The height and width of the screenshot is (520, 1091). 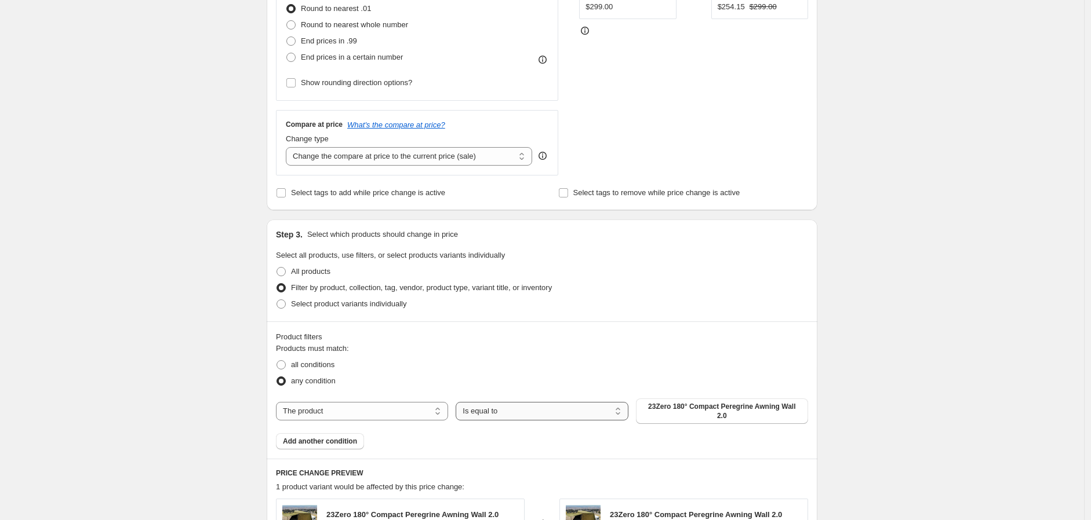 What do you see at coordinates (382, 235) in the screenshot?
I see `p: Select which products should change in price` at bounding box center [382, 235].